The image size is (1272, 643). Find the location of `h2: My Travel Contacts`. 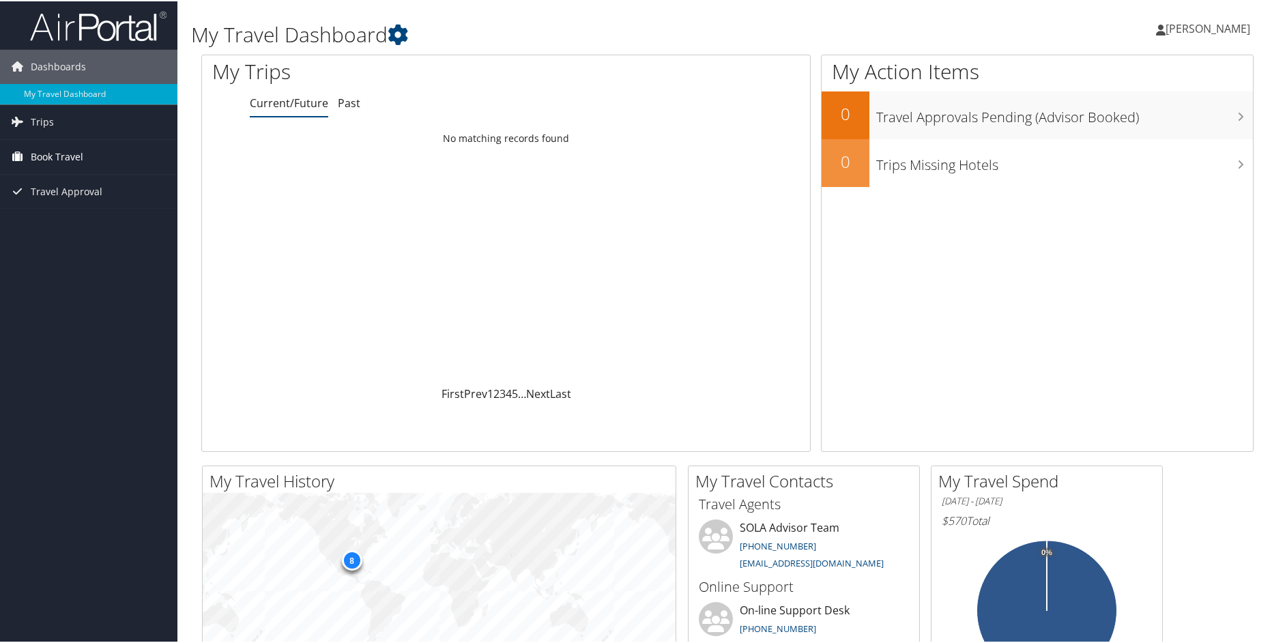

h2: My Travel Contacts is located at coordinates (807, 480).